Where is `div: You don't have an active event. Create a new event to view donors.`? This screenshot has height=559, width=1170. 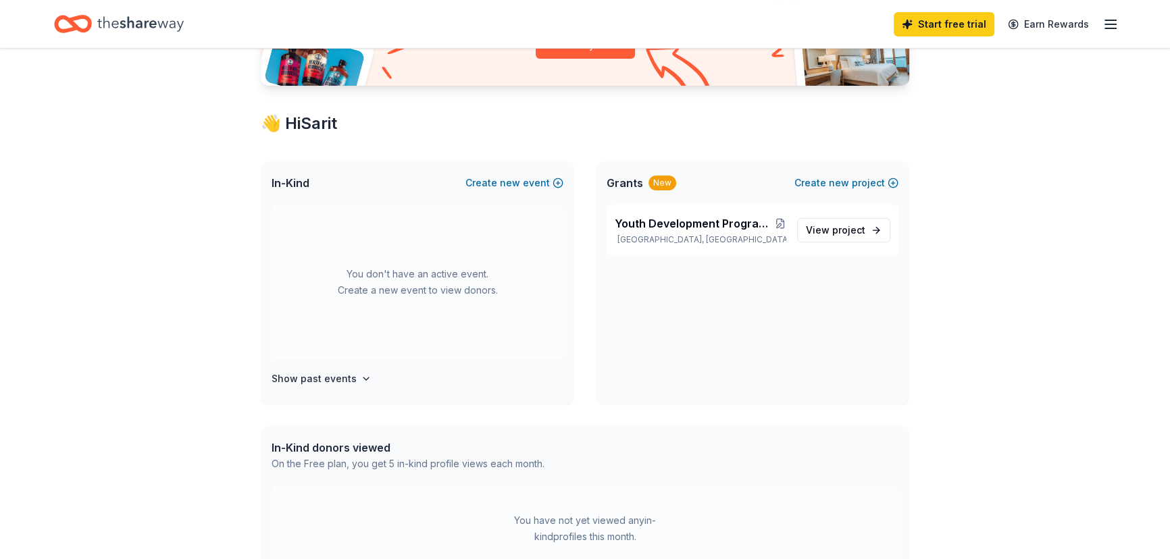
div: You don't have an active event. Create a new event to view donors. is located at coordinates (418, 282).